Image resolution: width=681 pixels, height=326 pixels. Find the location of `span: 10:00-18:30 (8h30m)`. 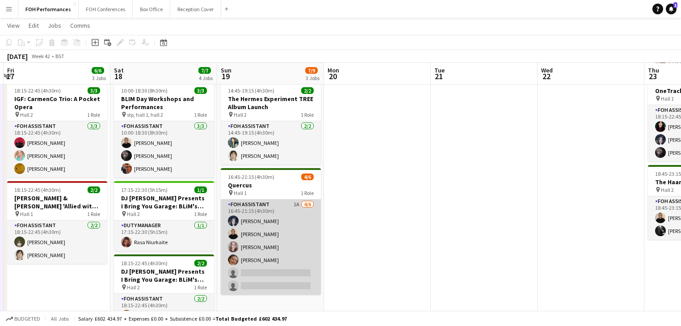

span: 10:00-18:30 (8h30m) is located at coordinates (144, 90).